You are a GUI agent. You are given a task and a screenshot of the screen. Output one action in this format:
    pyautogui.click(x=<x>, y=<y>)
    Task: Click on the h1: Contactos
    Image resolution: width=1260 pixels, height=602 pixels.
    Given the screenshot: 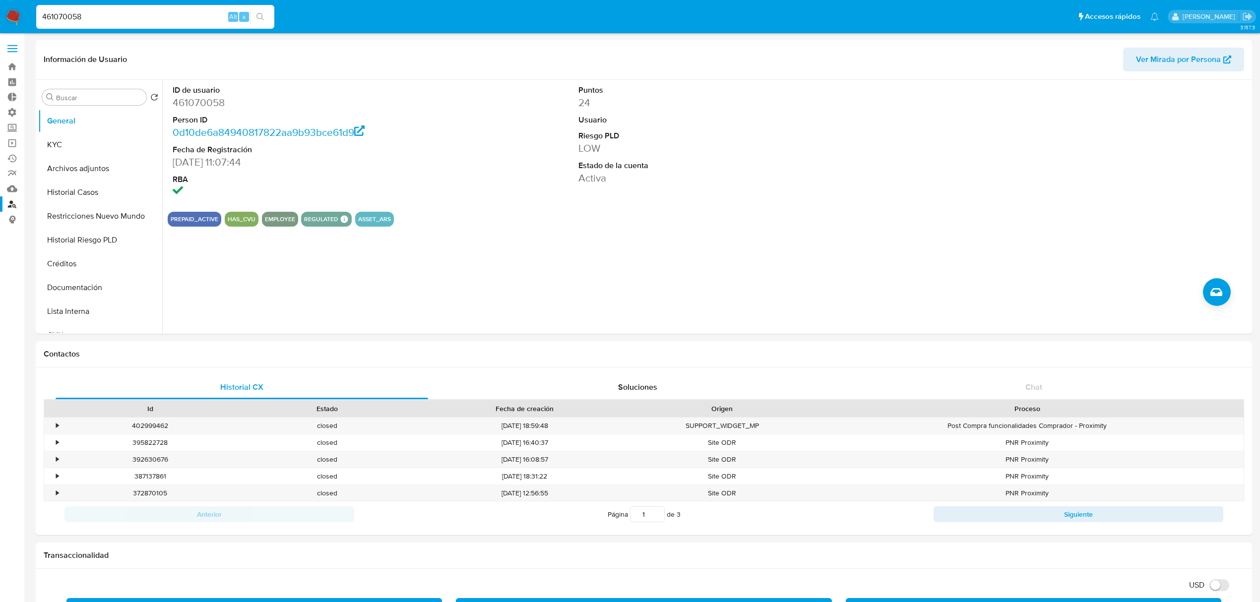 What is the action you would take?
    pyautogui.click(x=644, y=354)
    